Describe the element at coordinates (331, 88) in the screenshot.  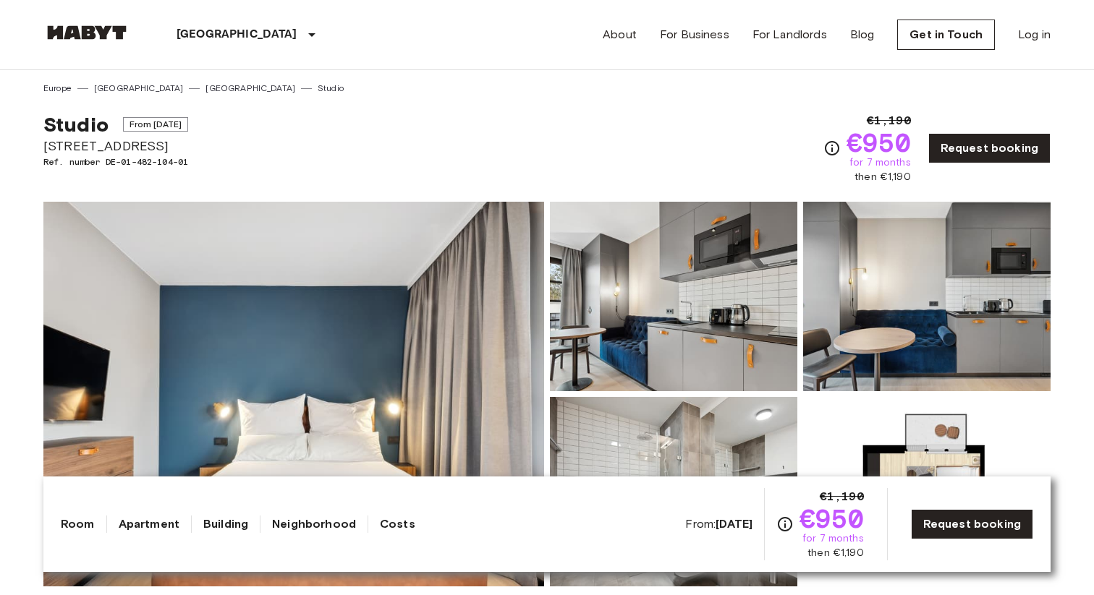
I see `a: Studio` at that location.